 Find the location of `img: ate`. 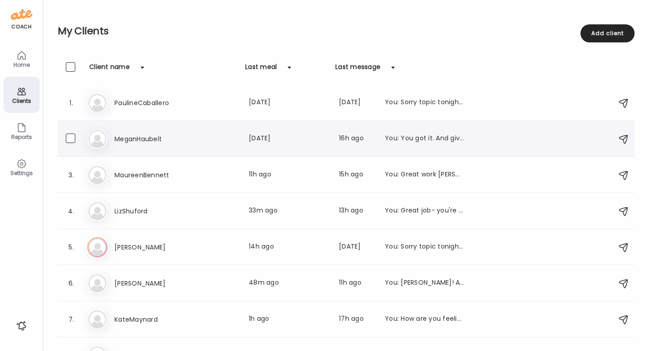

img: ate is located at coordinates (22, 14).